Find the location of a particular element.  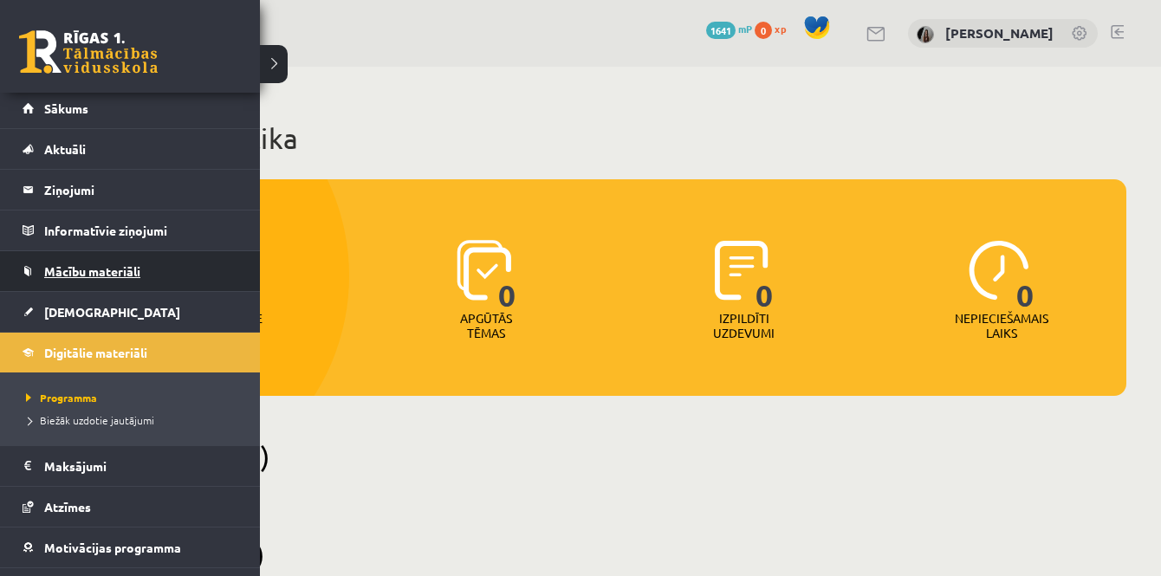

a: 1641 mP is located at coordinates (728, 29).